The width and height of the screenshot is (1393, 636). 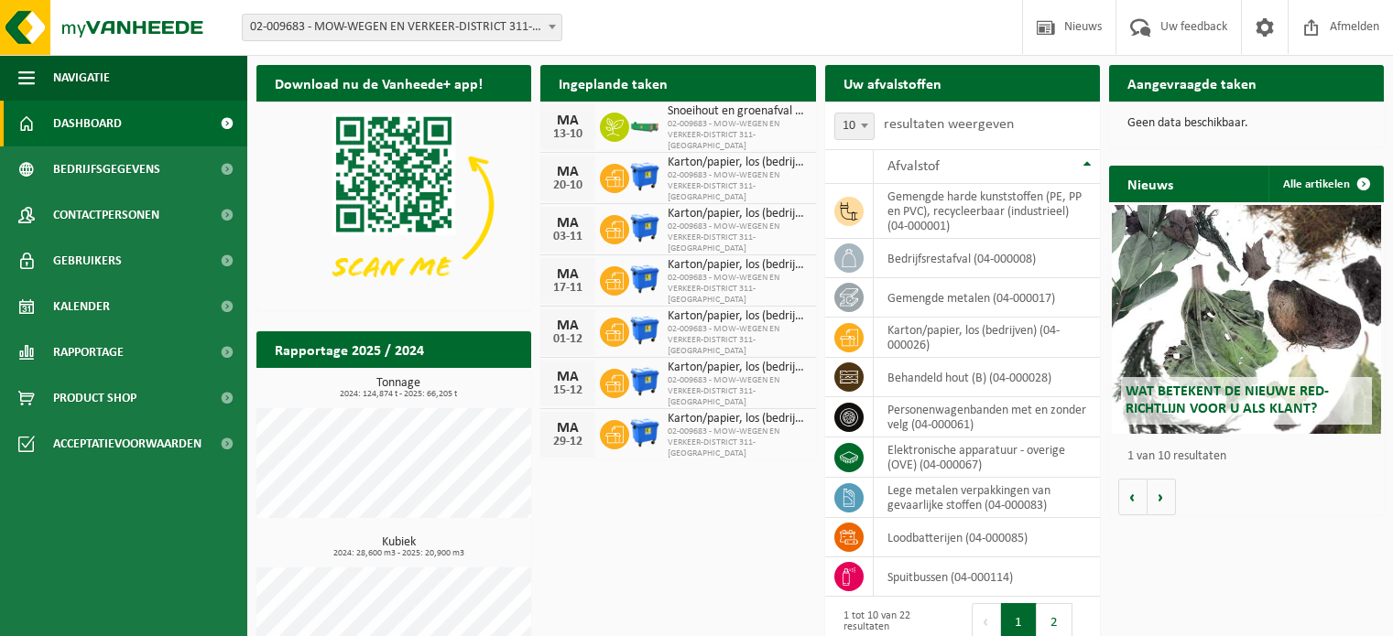 I want to click on div: 17-11, so click(x=568, y=288).